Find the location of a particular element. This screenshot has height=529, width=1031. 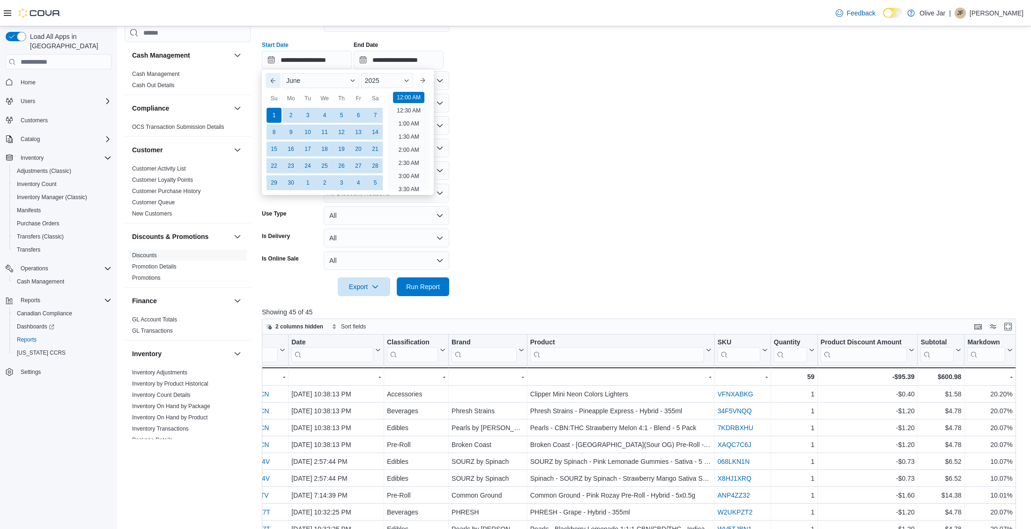

li: 1:00 AM is located at coordinates (409, 124).